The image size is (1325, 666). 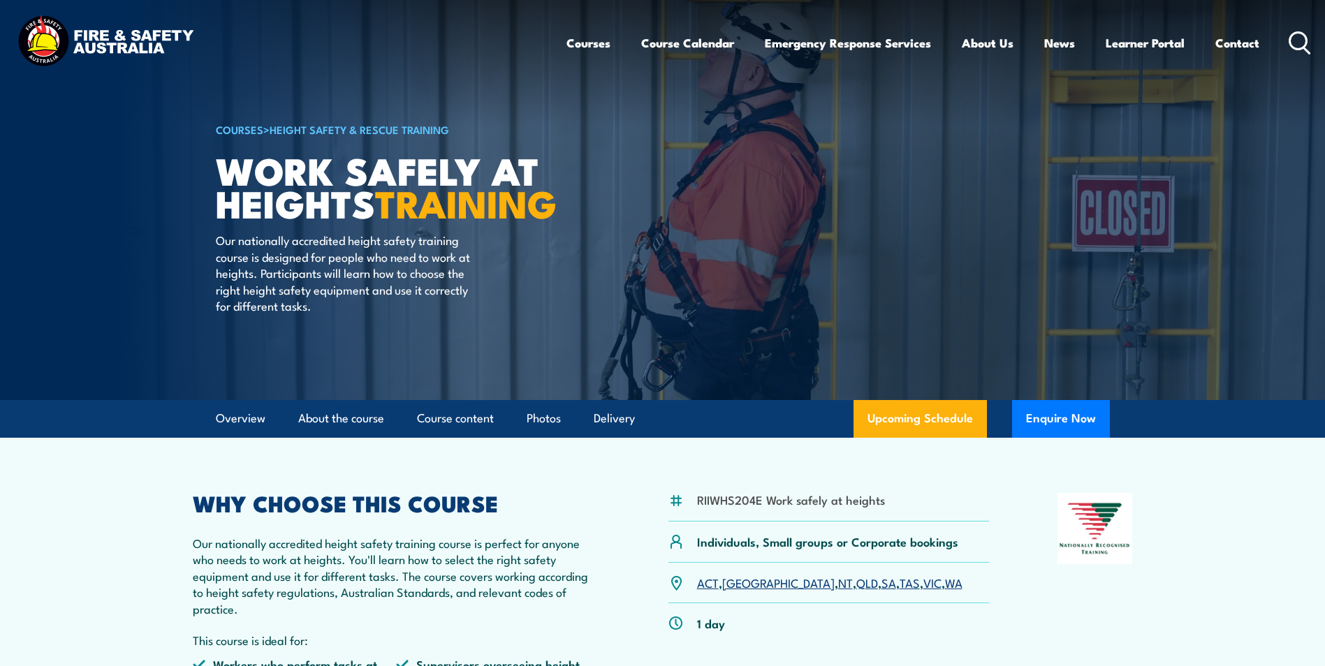 What do you see at coordinates (791, 499) in the screenshot?
I see `li: RIIWHS204E Work safely at heights` at bounding box center [791, 499].